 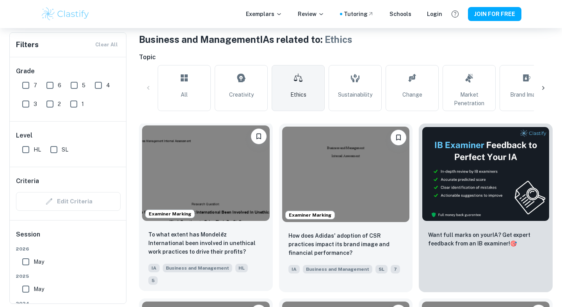 I want to click on a: Login, so click(x=434, y=14).